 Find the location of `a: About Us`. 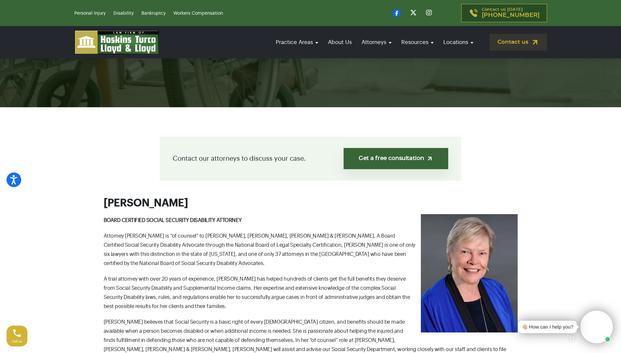

a: About Us is located at coordinates (339, 42).